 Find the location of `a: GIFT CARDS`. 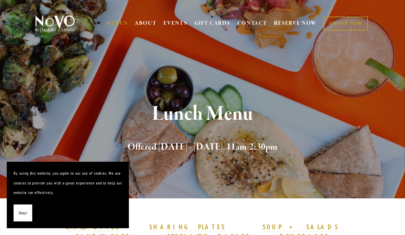

a: GIFT CARDS is located at coordinates (212, 23).